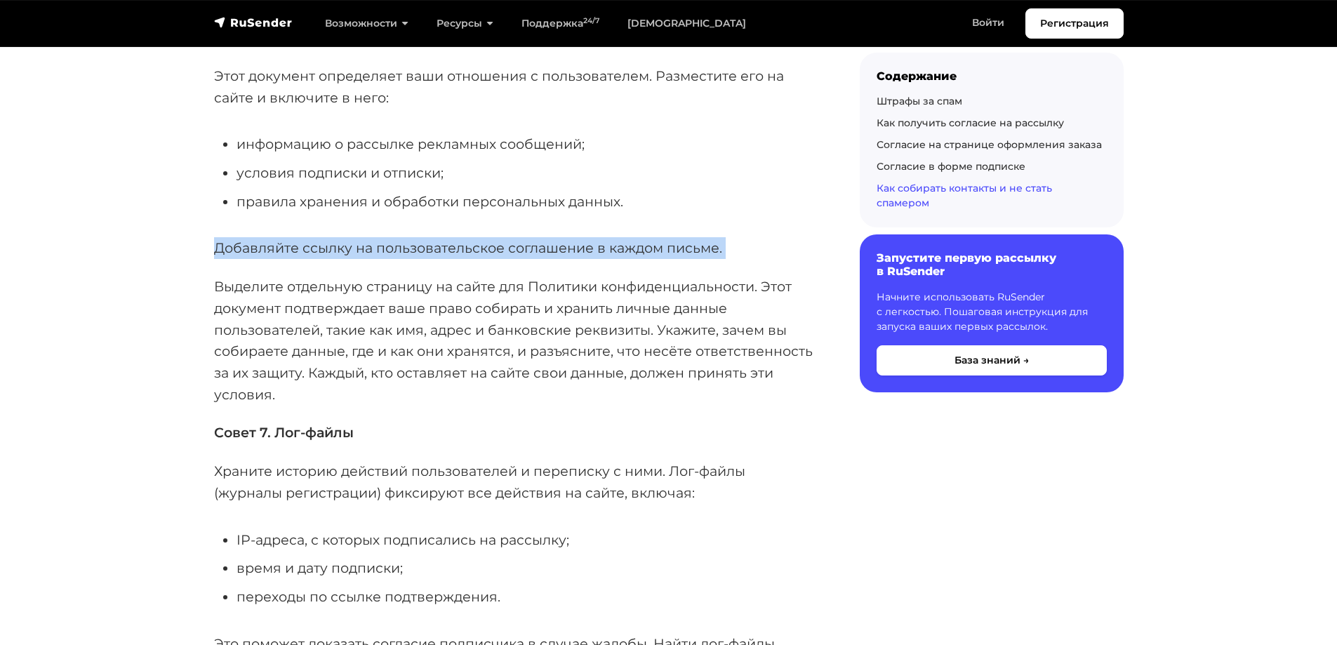 The height and width of the screenshot is (645, 1337). Describe the element at coordinates (591, 20) in the screenshot. I see `sup: 24/7` at that location.